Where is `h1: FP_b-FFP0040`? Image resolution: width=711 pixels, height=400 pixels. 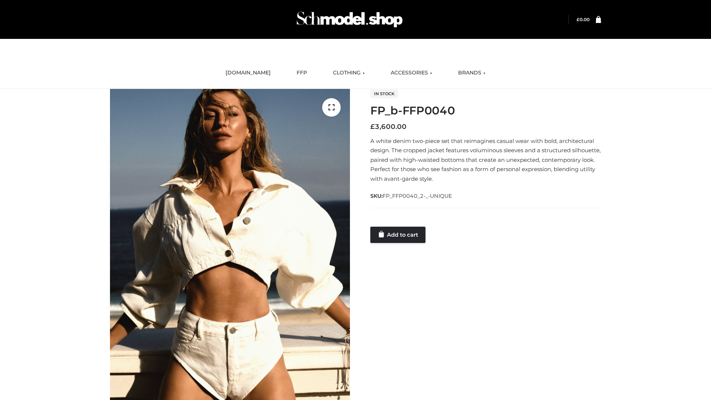 h1: FP_b-FFP0040 is located at coordinates (486, 111).